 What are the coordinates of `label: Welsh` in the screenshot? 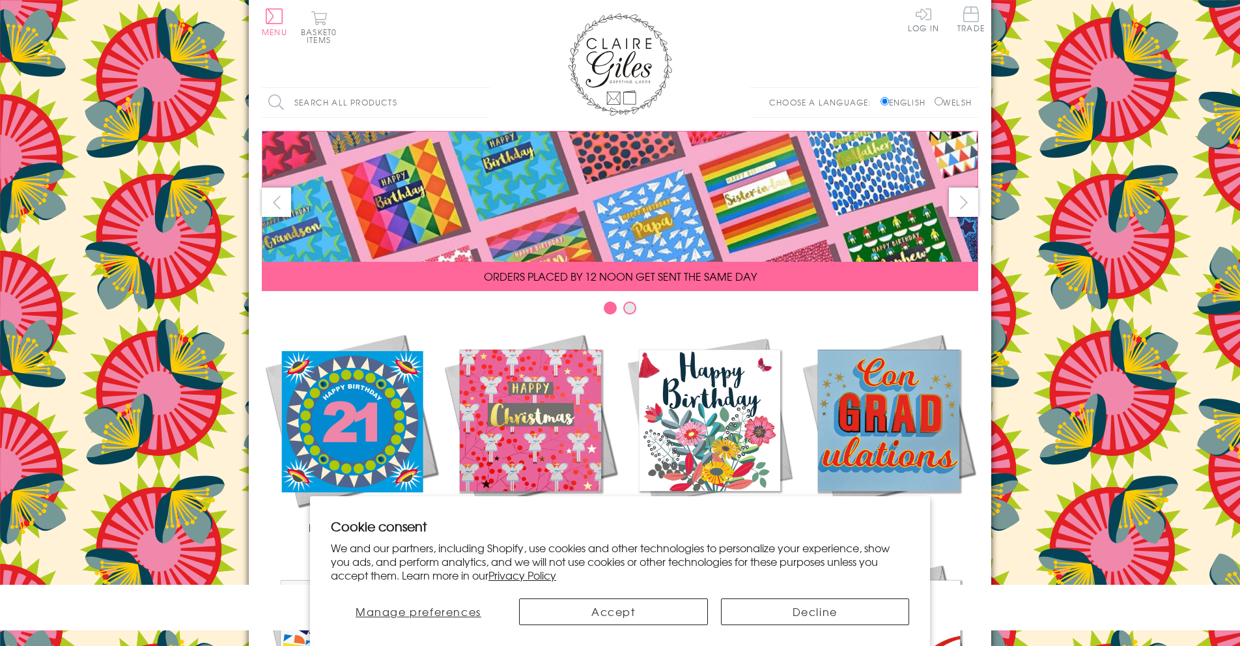 It's located at (953, 102).